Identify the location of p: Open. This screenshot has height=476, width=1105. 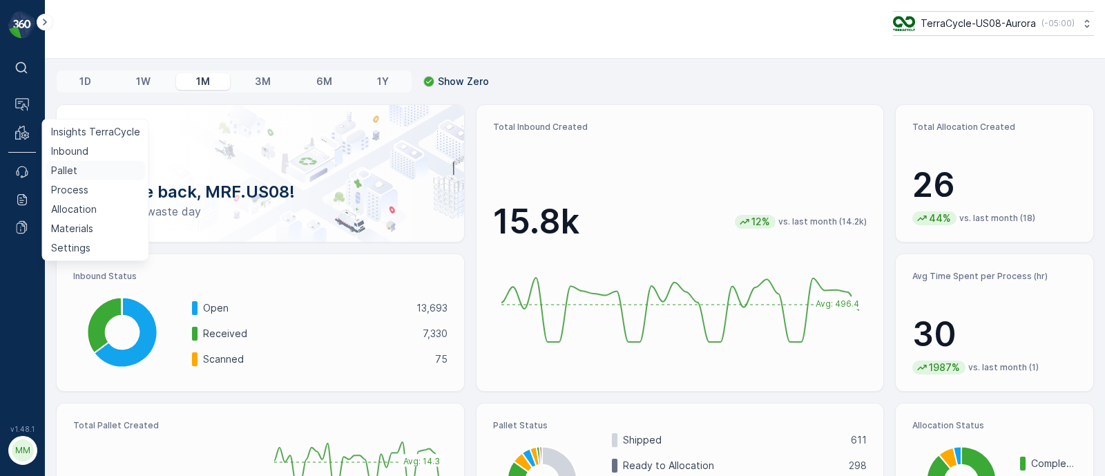
(305, 308).